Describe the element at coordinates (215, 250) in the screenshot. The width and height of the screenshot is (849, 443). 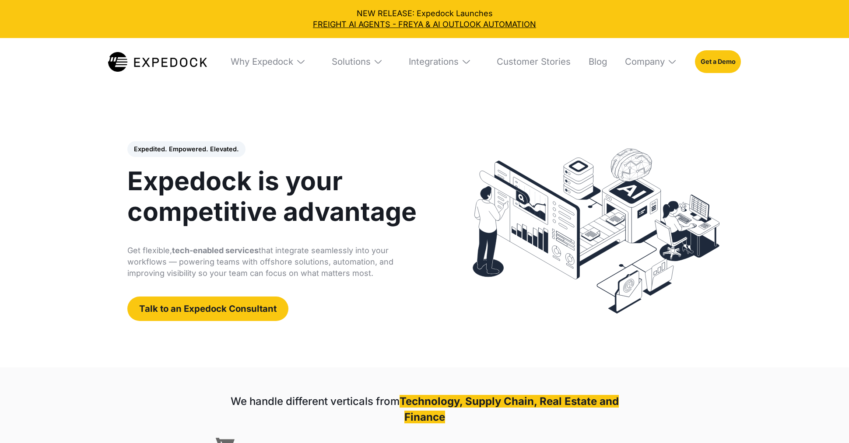
I see `strong: tech-enabled services` at that location.